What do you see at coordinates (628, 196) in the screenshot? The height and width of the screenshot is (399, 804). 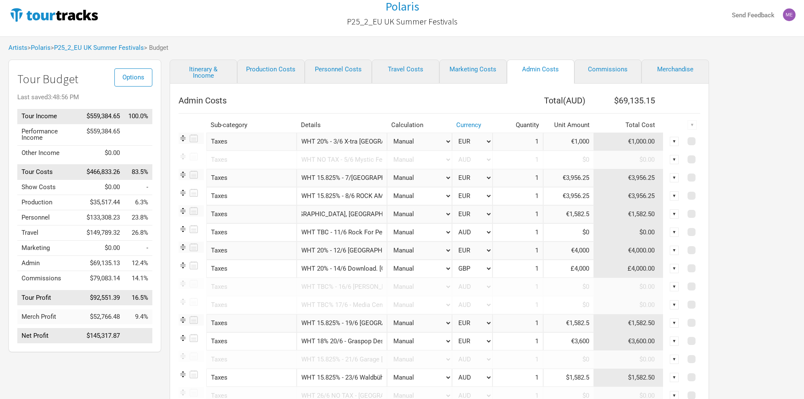 I see `td: €3,956.25` at bounding box center [628, 196].